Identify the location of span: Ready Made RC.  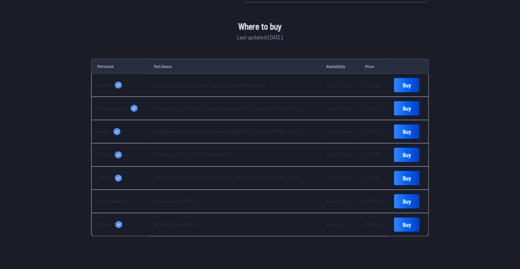
(113, 201).